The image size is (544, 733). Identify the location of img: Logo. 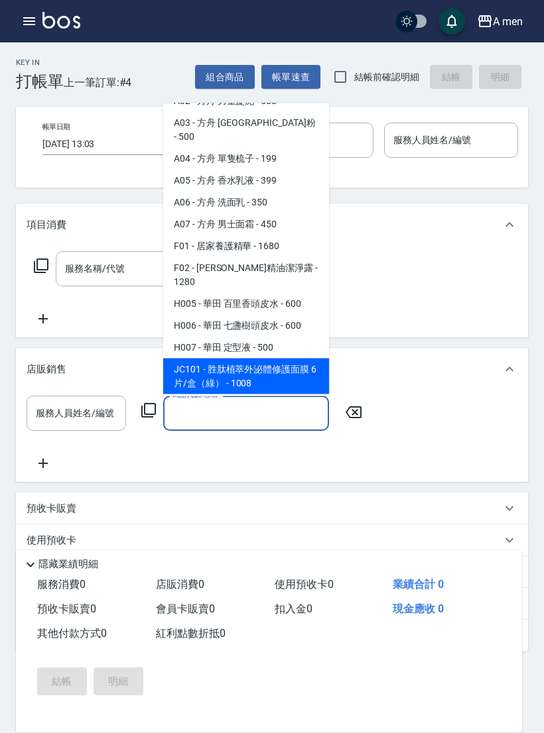
(61, 20).